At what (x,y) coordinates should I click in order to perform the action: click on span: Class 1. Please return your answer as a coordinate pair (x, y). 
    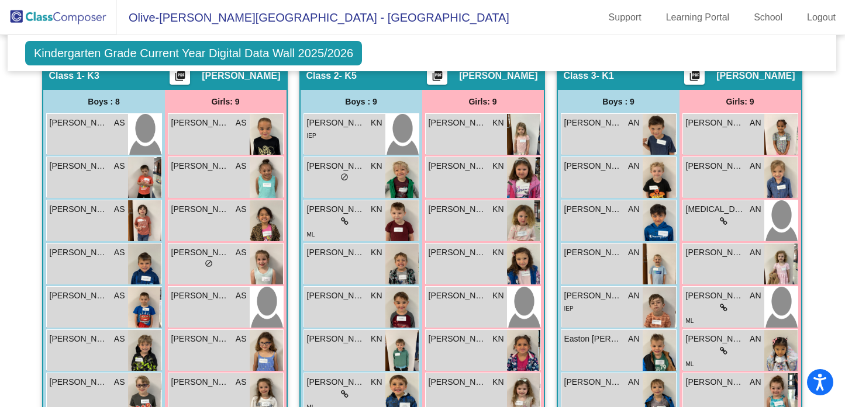
    Looking at the image, I should click on (65, 76).